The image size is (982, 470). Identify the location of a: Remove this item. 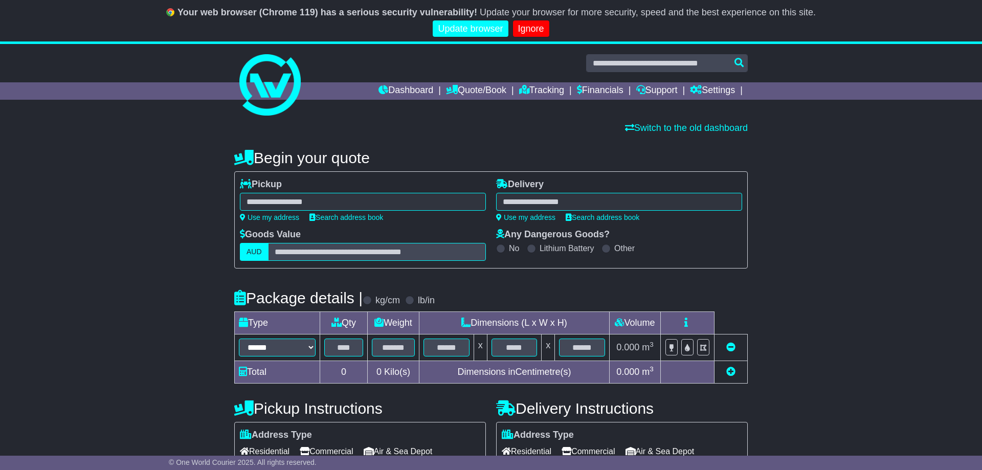
(731, 347).